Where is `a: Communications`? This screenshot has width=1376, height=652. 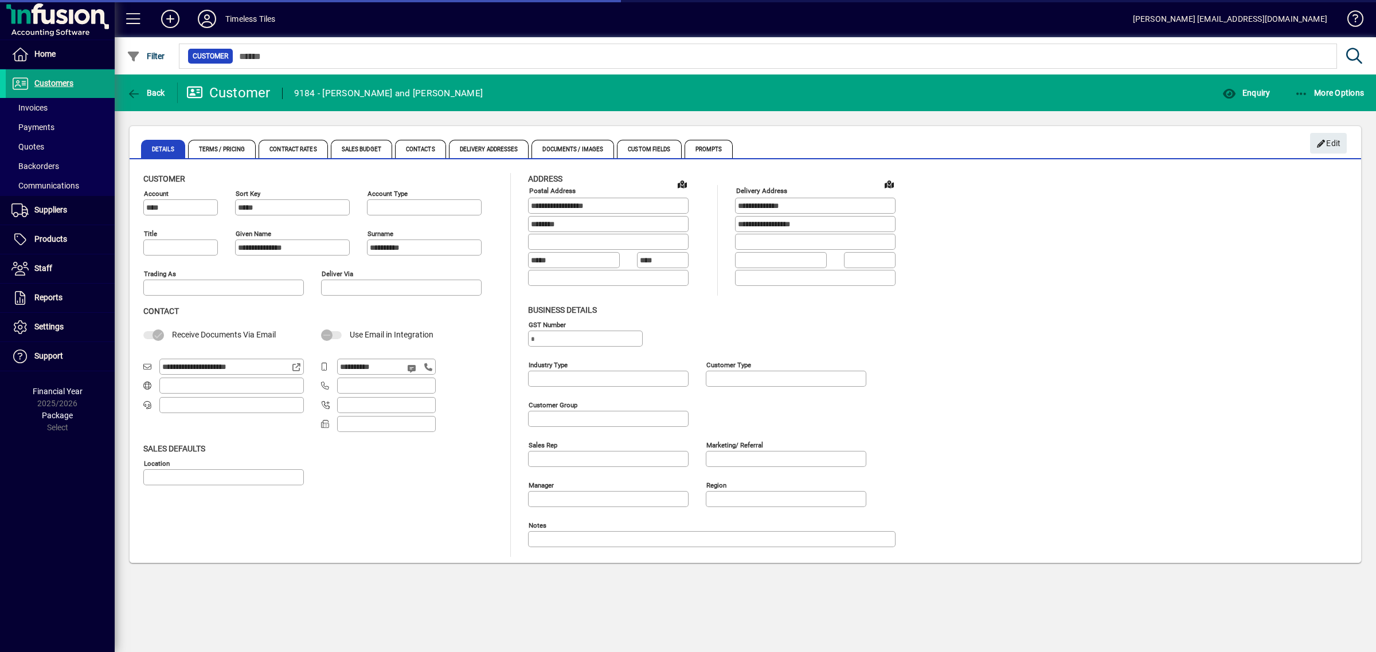 a: Communications is located at coordinates (60, 186).